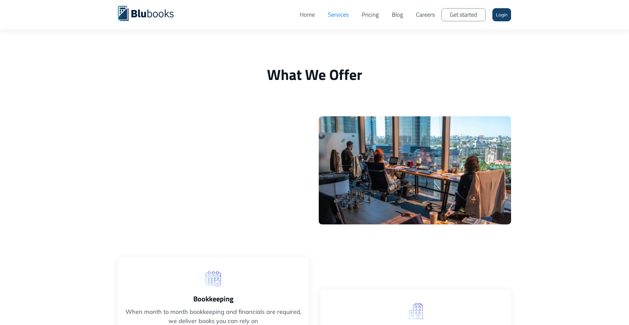 The height and width of the screenshot is (325, 629). I want to click on a: Blog, so click(397, 15).